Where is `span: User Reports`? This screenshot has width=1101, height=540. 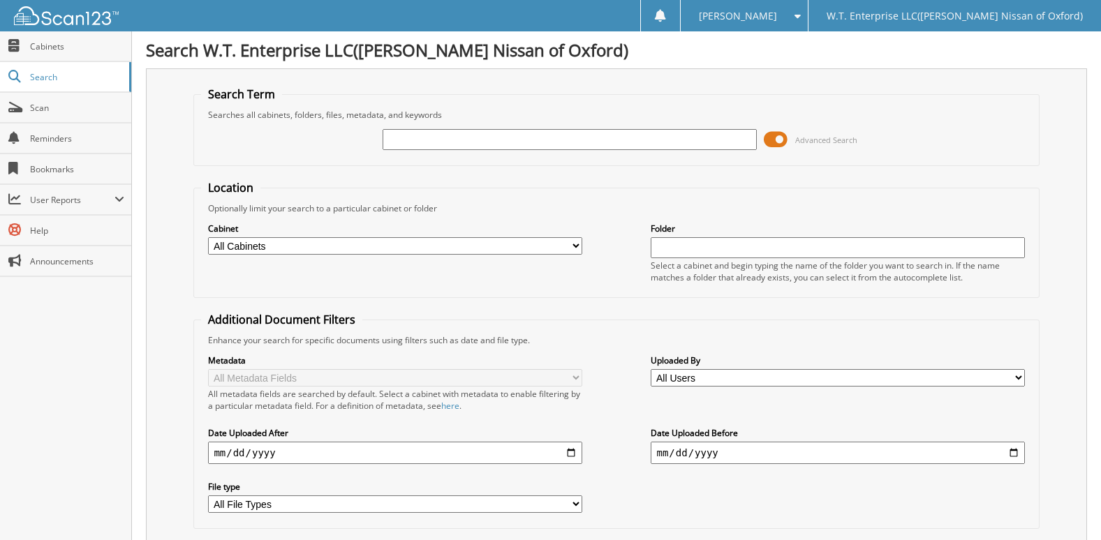 span: User Reports is located at coordinates (72, 200).